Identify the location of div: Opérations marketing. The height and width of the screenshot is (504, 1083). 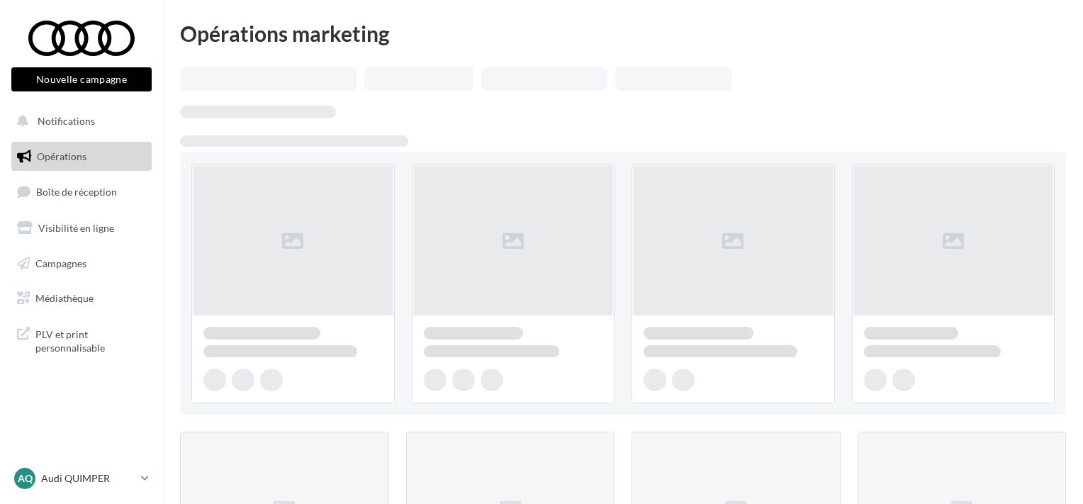
(623, 33).